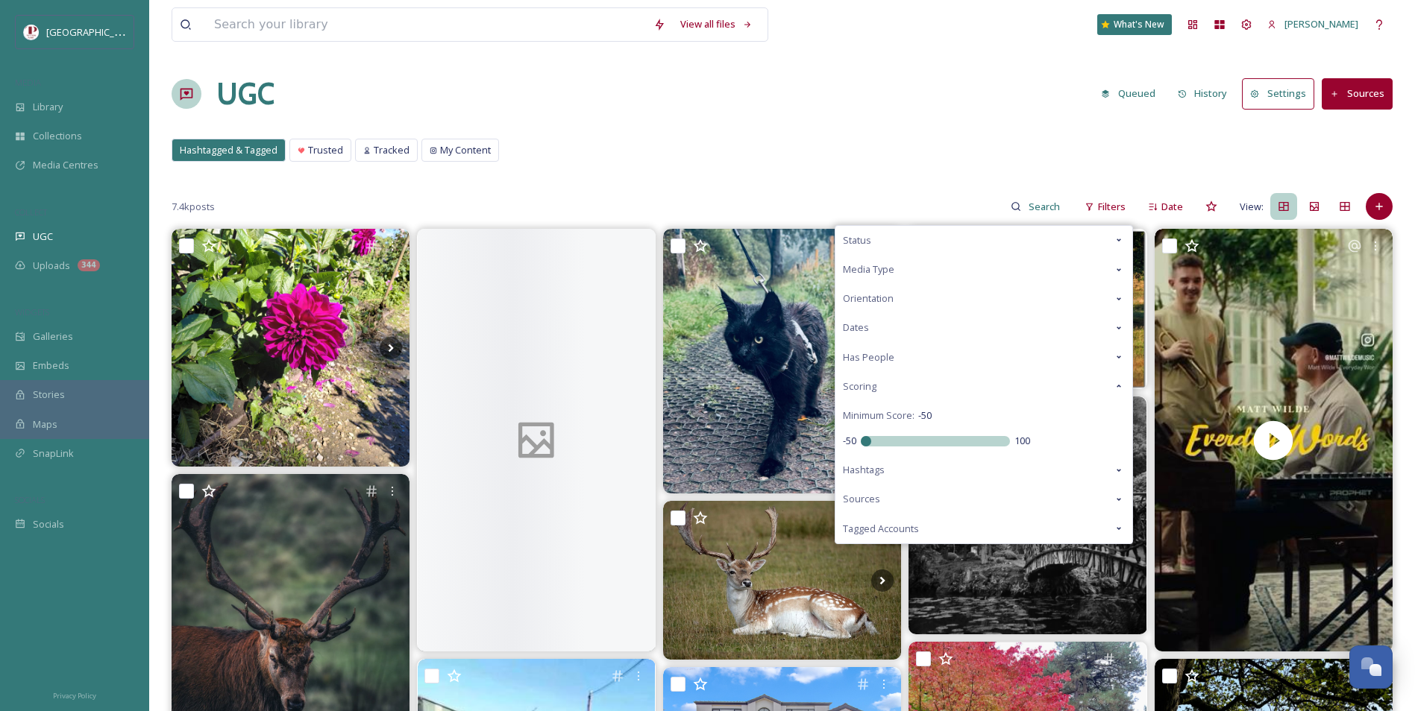 This screenshot has height=711, width=1415. What do you see at coordinates (31, 32) in the screenshot?
I see `img: download%20(5).png` at bounding box center [31, 32].